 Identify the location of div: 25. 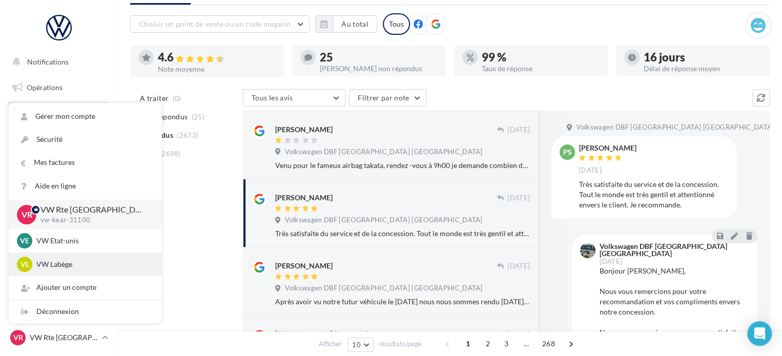
(379, 57).